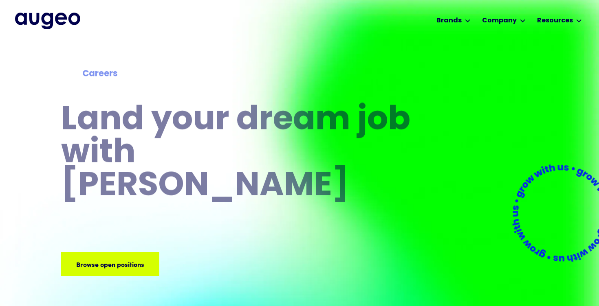 Image resolution: width=599 pixels, height=306 pixels. Describe the element at coordinates (110, 264) in the screenshot. I see `a: Browse open positions` at that location.